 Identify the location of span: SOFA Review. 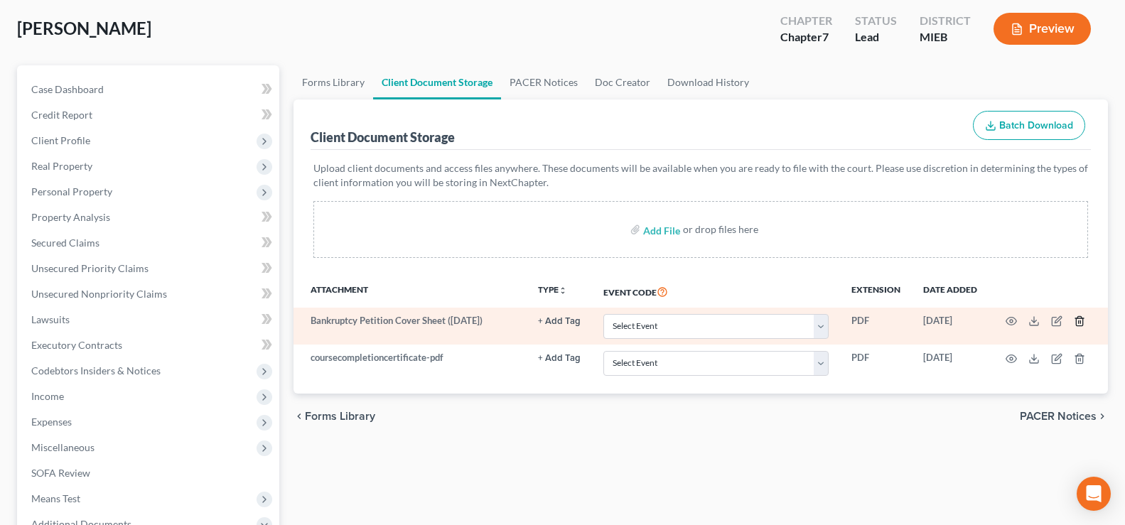
(60, 473).